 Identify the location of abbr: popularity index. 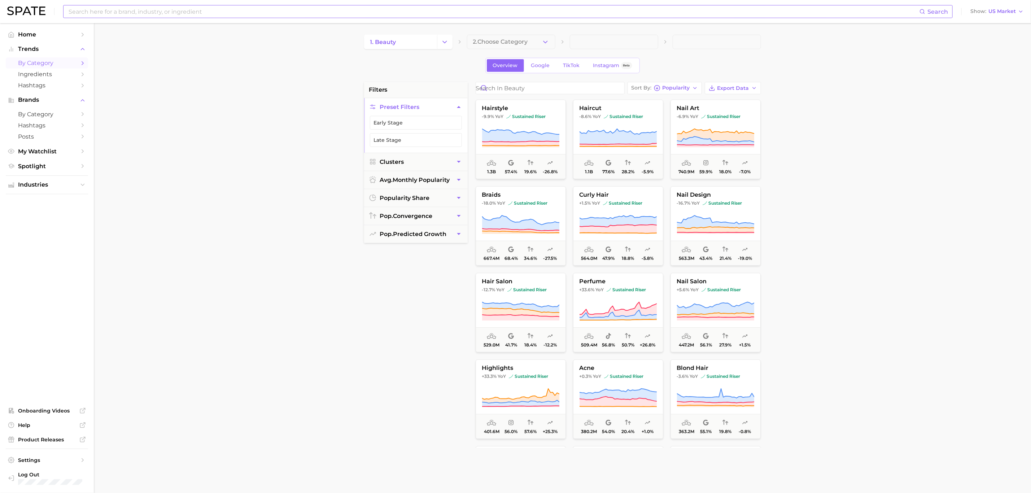
(386, 216).